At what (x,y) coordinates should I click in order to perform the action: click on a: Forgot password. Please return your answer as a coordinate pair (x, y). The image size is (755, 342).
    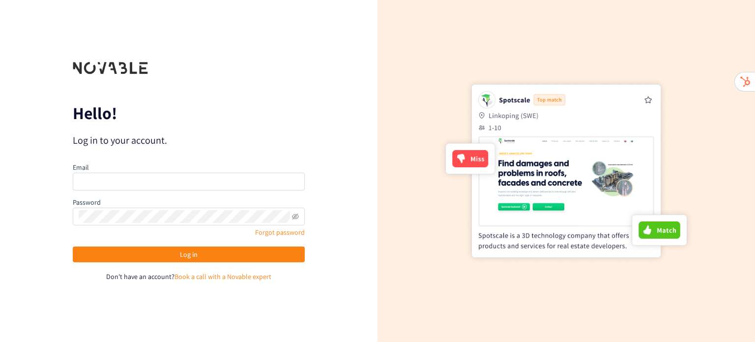
    Looking at the image, I should click on (280, 232).